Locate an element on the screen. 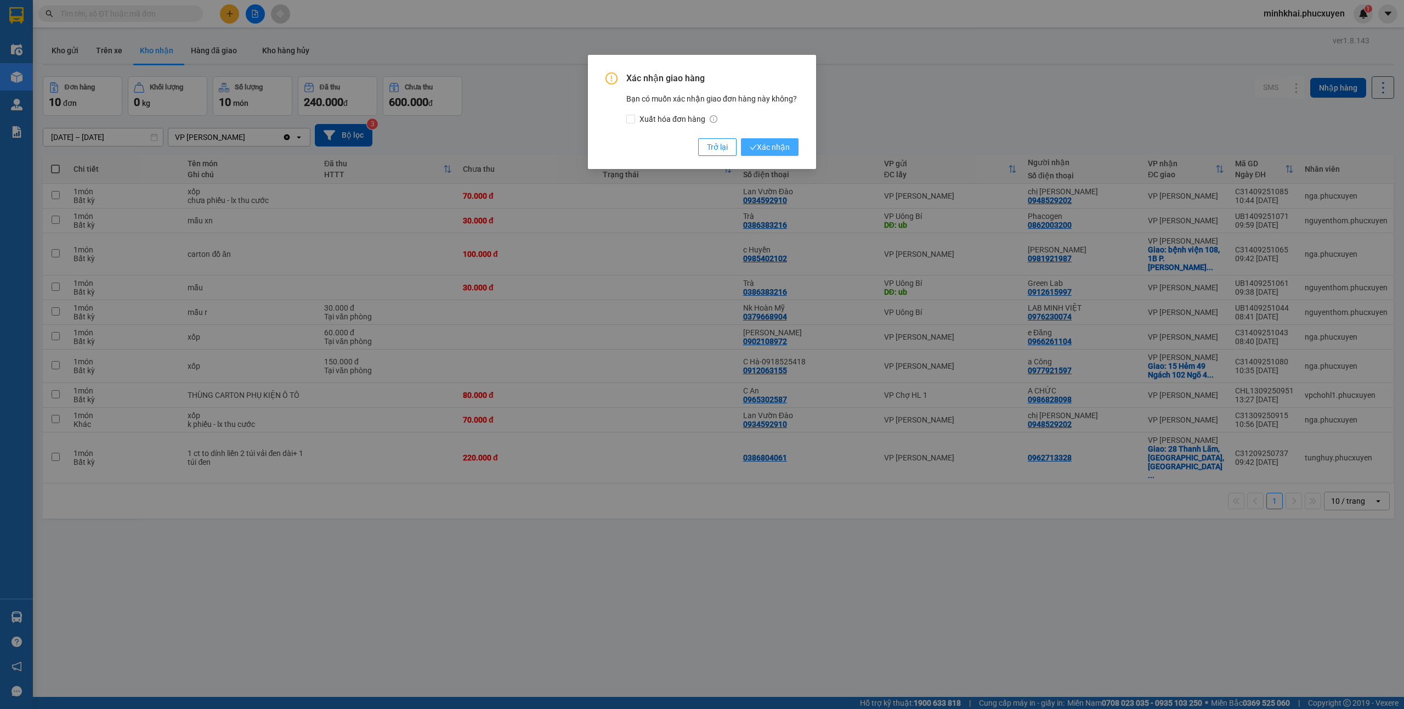  span: info-circle is located at coordinates (714, 119).